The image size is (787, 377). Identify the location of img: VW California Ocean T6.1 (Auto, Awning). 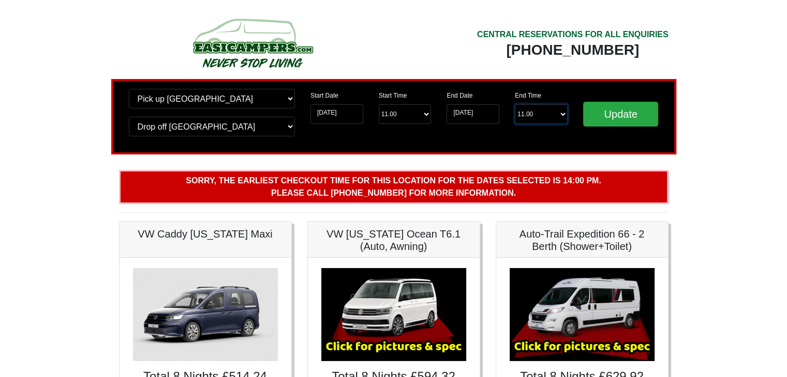
(394, 315).